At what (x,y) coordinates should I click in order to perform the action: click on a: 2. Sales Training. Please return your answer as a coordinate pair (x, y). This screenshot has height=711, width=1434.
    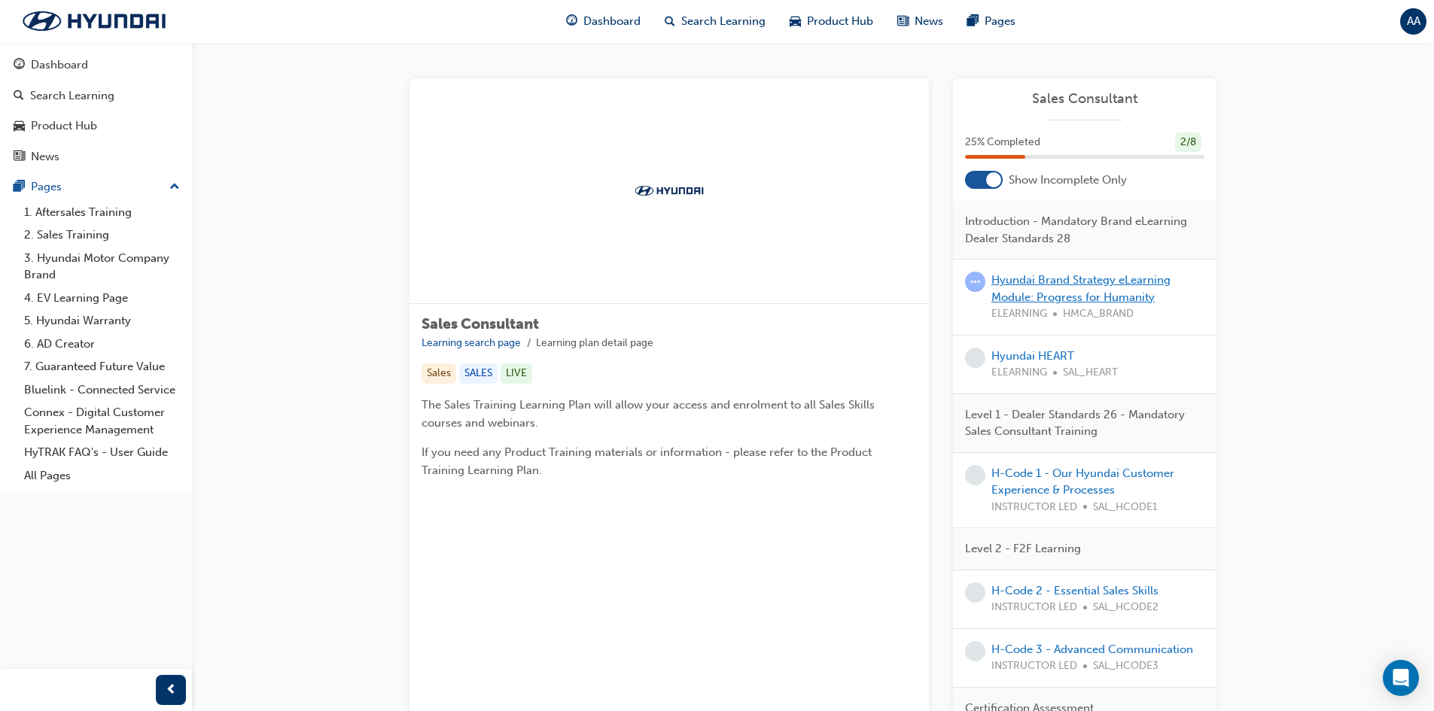
    Looking at the image, I should click on (102, 235).